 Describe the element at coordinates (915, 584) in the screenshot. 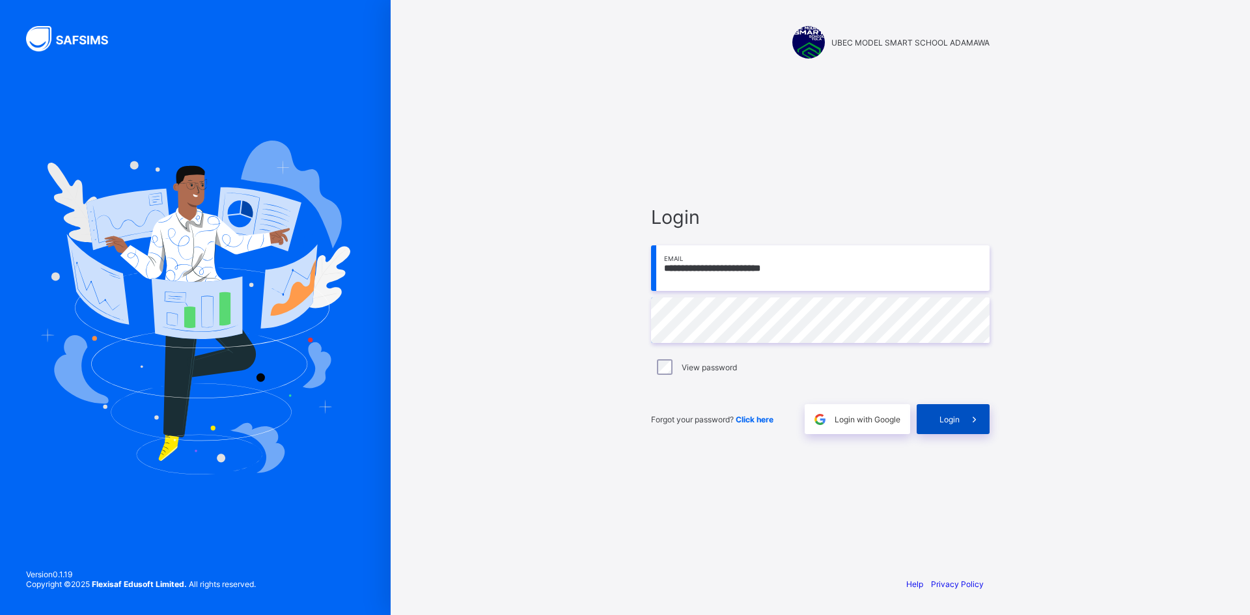

I see `a: Help` at that location.